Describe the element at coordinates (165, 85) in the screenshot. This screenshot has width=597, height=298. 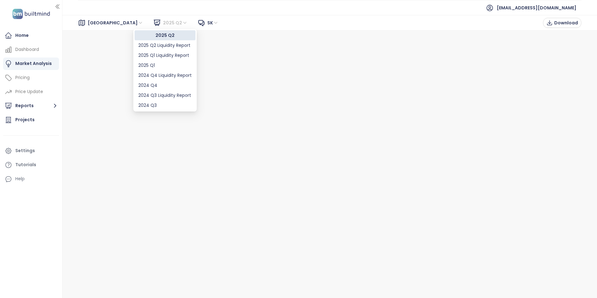
I see `div: 2024 Q4` at that location.